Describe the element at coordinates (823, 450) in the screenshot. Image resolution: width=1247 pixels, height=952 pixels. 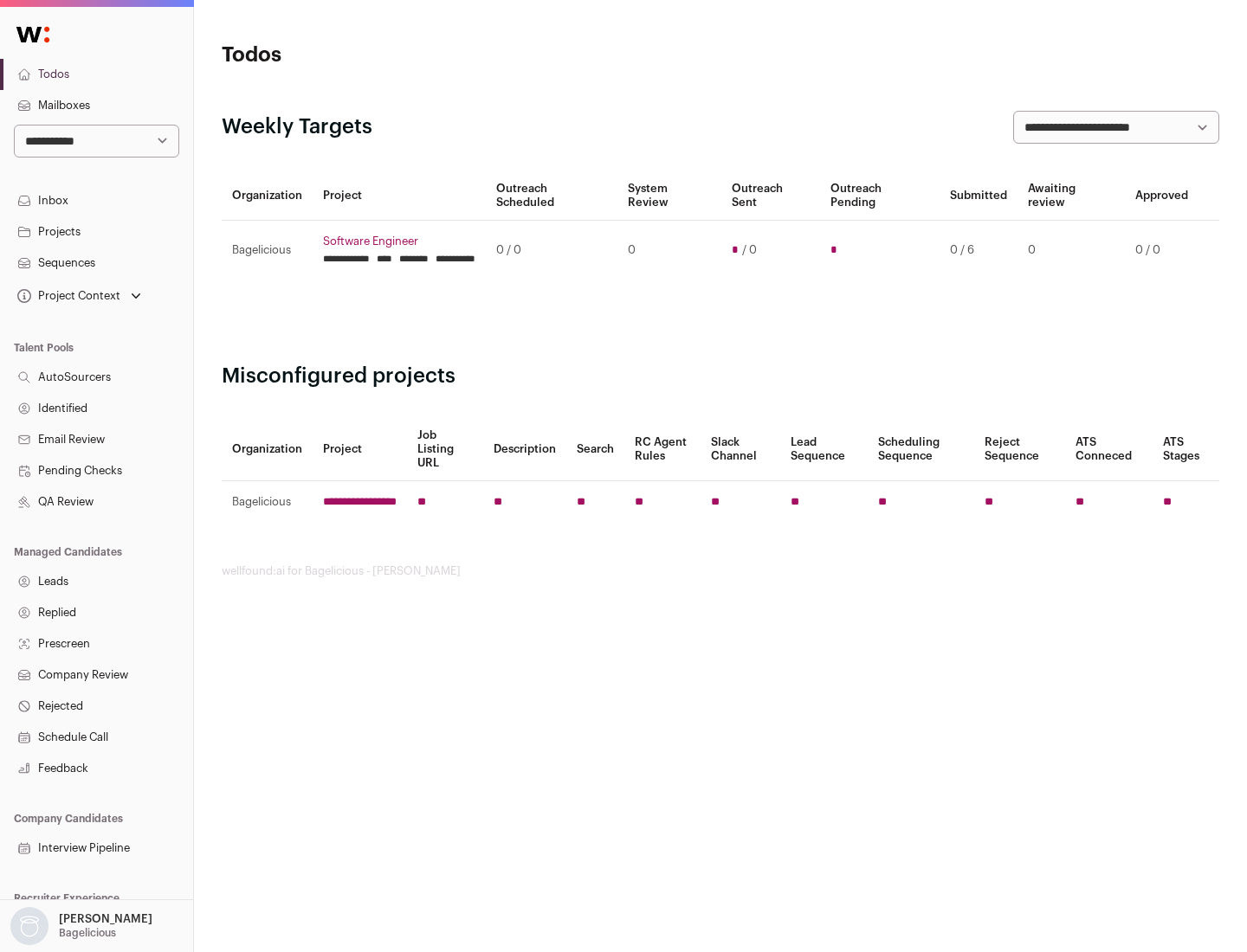
I see `th: Lead Sequence` at that location.